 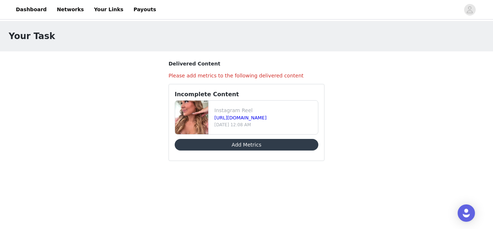 What do you see at coordinates (247, 94) in the screenshot?
I see `h3: Incomplete Content` at bounding box center [247, 94].